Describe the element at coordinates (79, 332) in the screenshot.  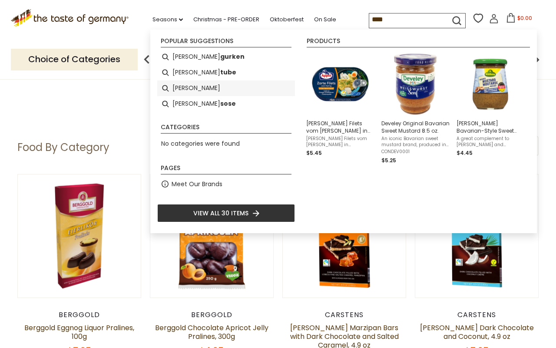
I see `a: Berggold Eggnog Liquor Pralines, 100g` at that location.